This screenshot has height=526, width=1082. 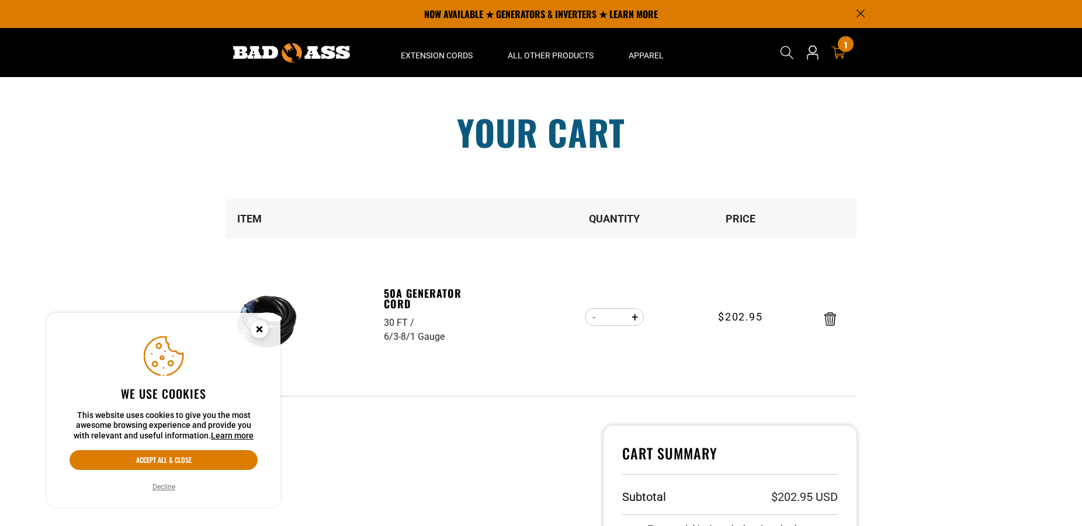 I want to click on th: Quantity, so click(x=615, y=218).